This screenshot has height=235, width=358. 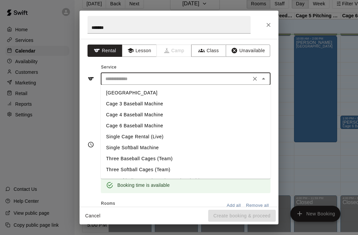 What do you see at coordinates (258, 205) in the screenshot?
I see `button: Remove all` at bounding box center [258, 205].